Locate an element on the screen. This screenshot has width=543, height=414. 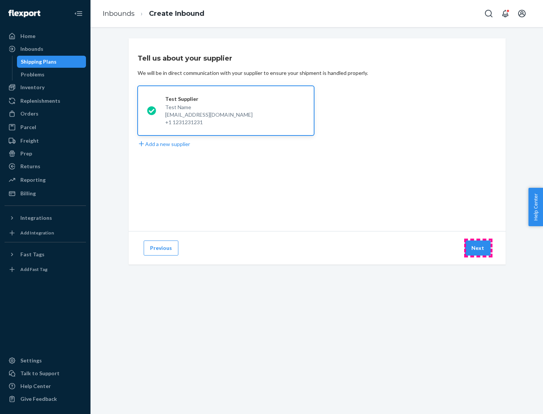
a: Orders is located at coordinates (45, 114).